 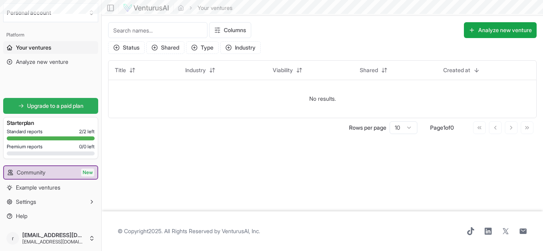 I want to click on span: Premium reports, so click(x=25, y=147).